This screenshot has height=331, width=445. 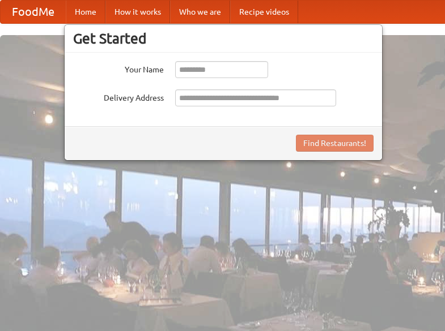 I want to click on a: Recipe videos, so click(x=264, y=12).